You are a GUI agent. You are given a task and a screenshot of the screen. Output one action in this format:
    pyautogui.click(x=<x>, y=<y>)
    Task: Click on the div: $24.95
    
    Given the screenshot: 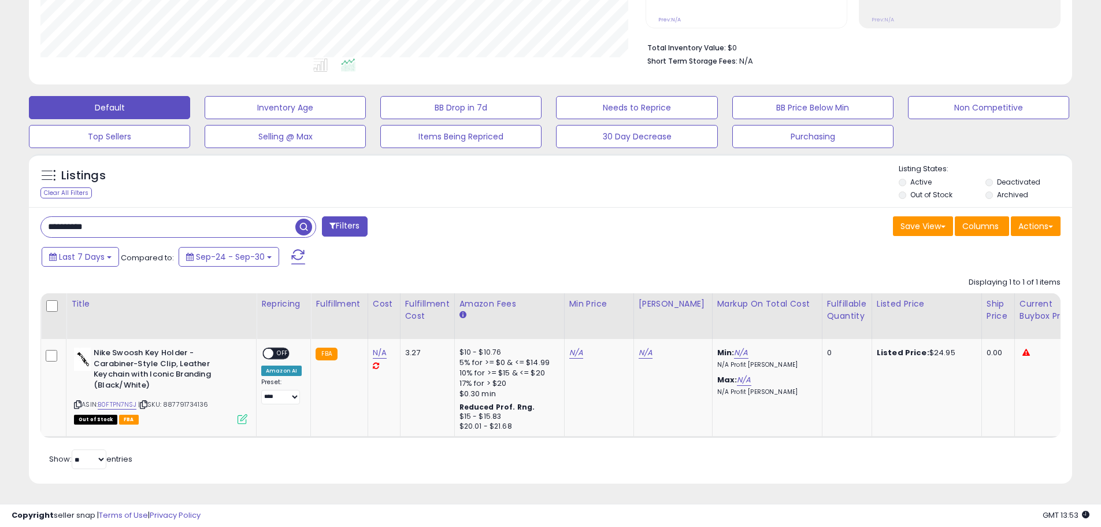 What is the action you would take?
    pyautogui.click(x=925, y=353)
    